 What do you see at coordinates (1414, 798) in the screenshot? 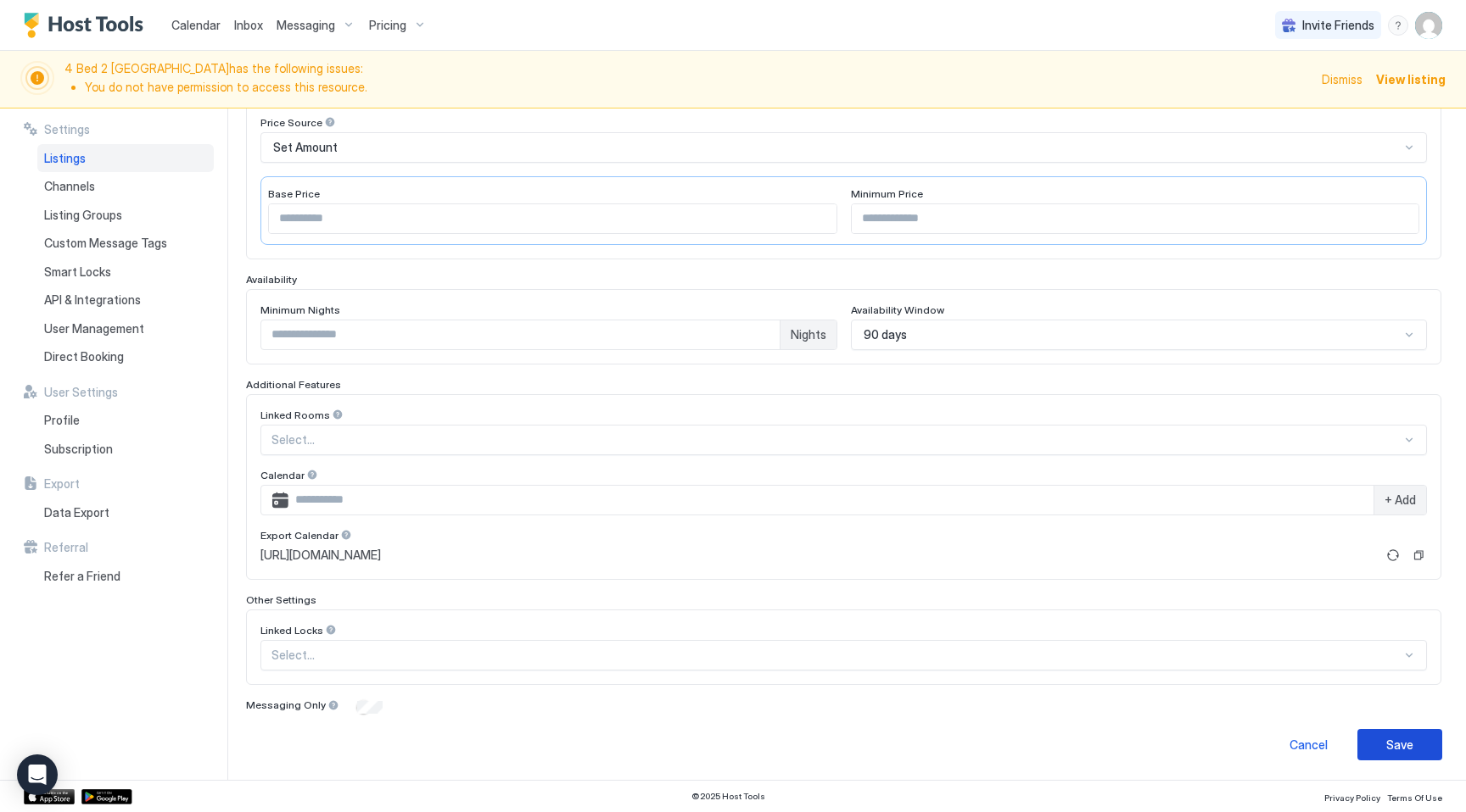
I see `span: Terms Of Use` at bounding box center [1414, 798].